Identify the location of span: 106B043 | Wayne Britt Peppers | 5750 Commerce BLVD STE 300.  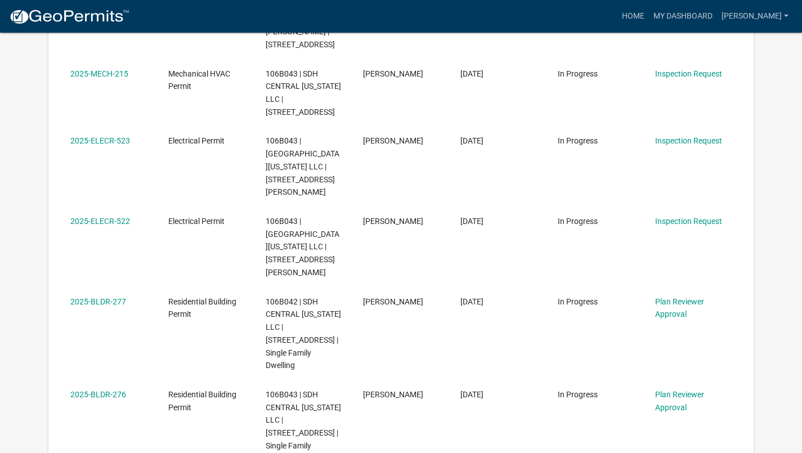
(300, 32).